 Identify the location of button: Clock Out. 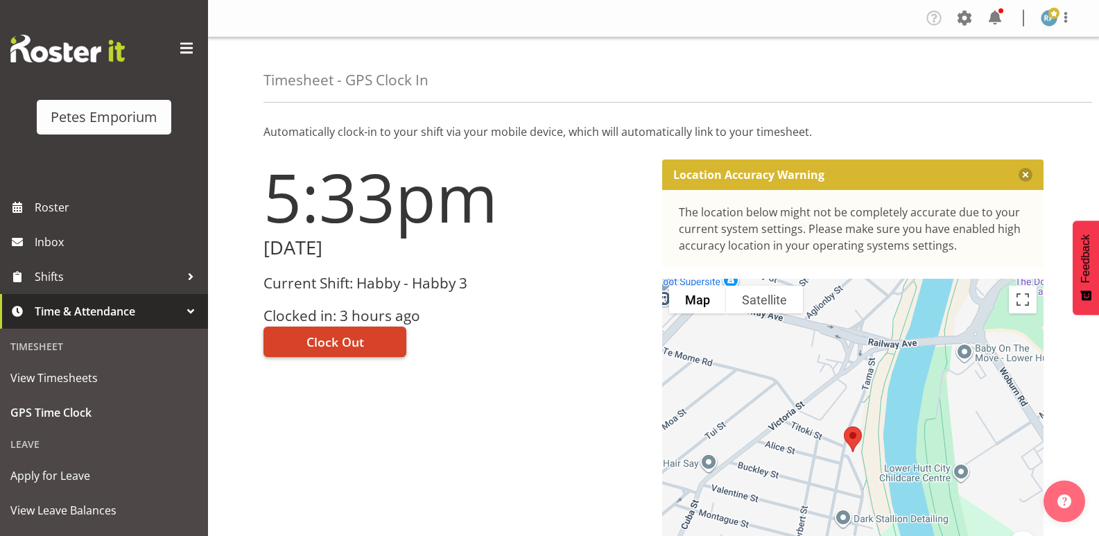
(335, 342).